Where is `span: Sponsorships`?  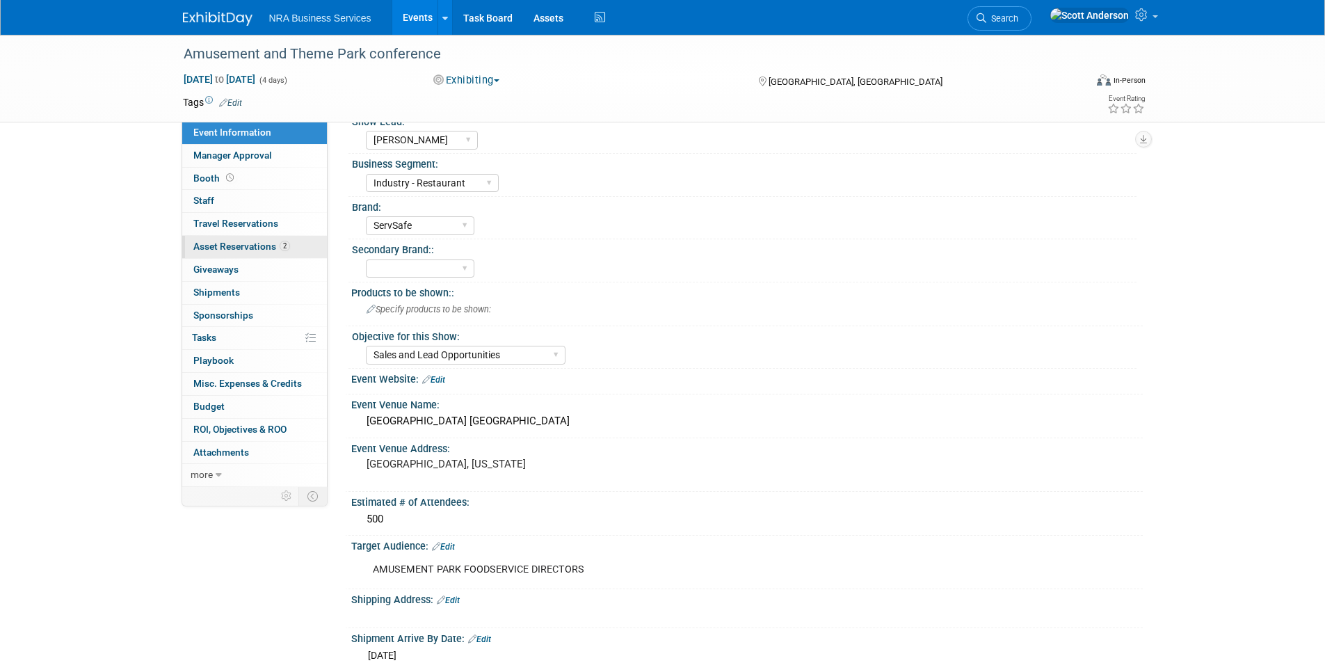
span: Sponsorships is located at coordinates (223, 315).